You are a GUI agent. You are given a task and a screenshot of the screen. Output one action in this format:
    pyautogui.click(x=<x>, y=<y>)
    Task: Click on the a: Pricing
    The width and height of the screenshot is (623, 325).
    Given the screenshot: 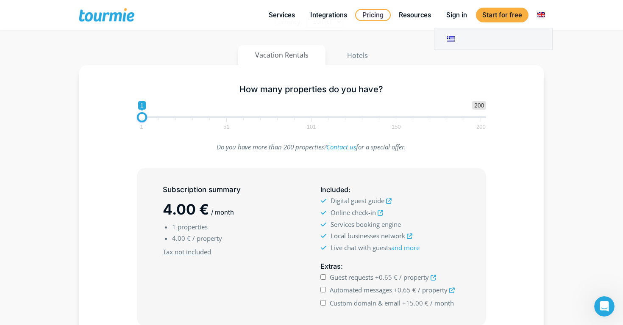 What is the action you would take?
    pyautogui.click(x=373, y=15)
    